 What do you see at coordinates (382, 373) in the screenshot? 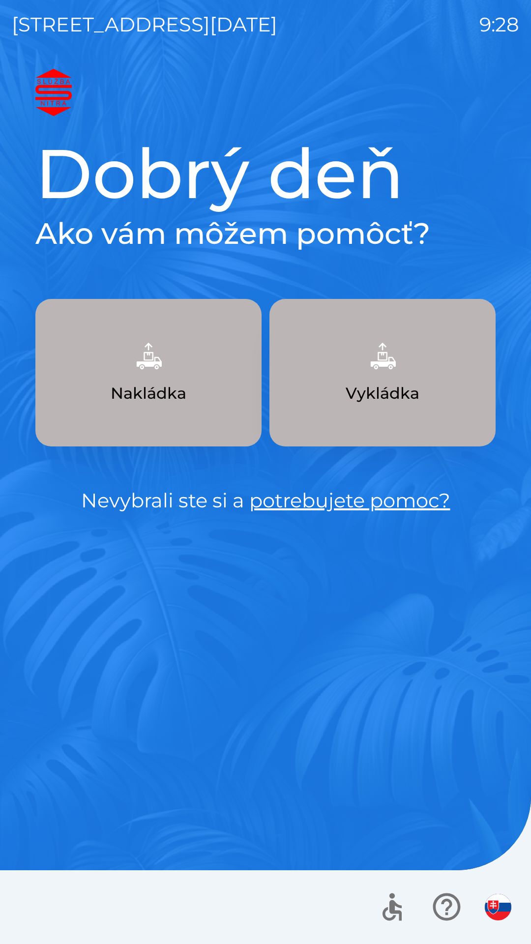
I see `button: Vykládka` at bounding box center [382, 373].